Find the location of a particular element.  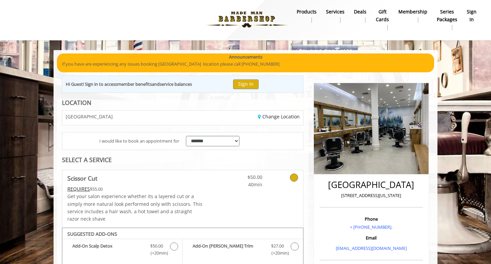

b: sign in is located at coordinates (471, 15).